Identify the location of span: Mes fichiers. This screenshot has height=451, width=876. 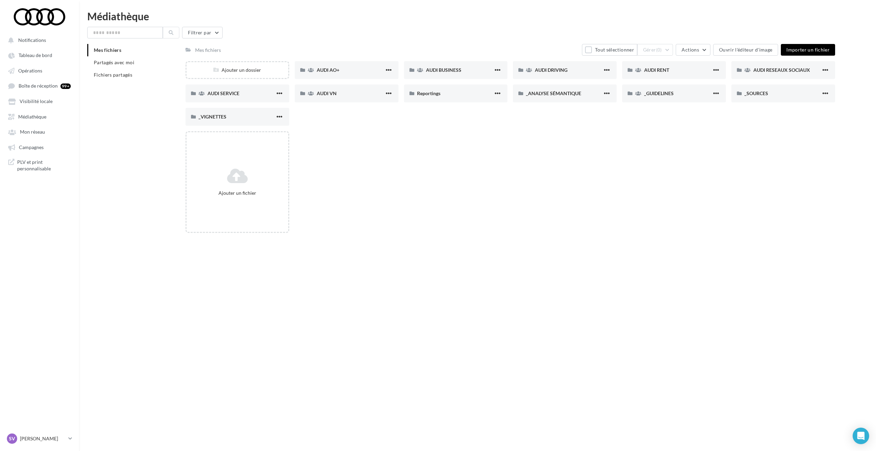
(108, 50).